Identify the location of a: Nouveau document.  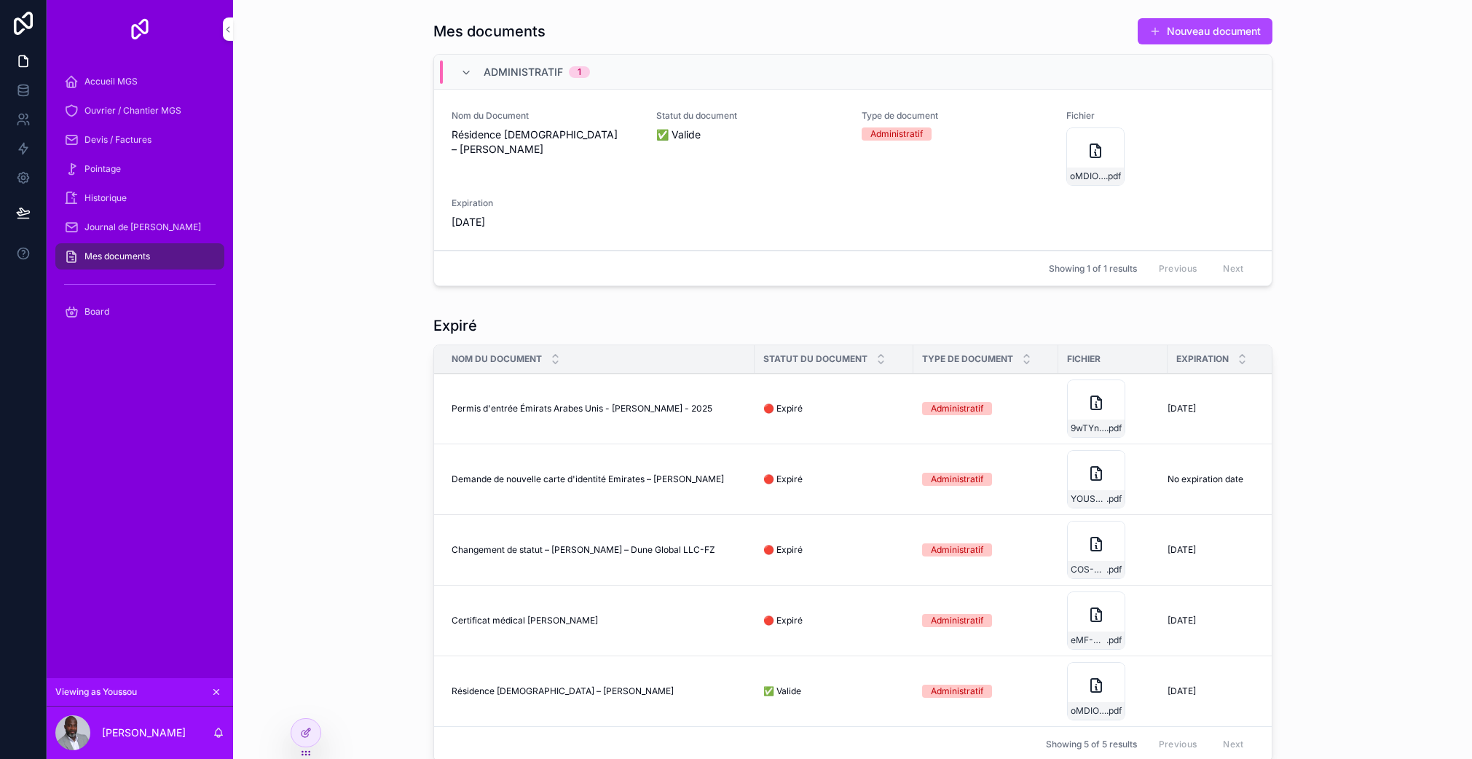
(1205, 31).